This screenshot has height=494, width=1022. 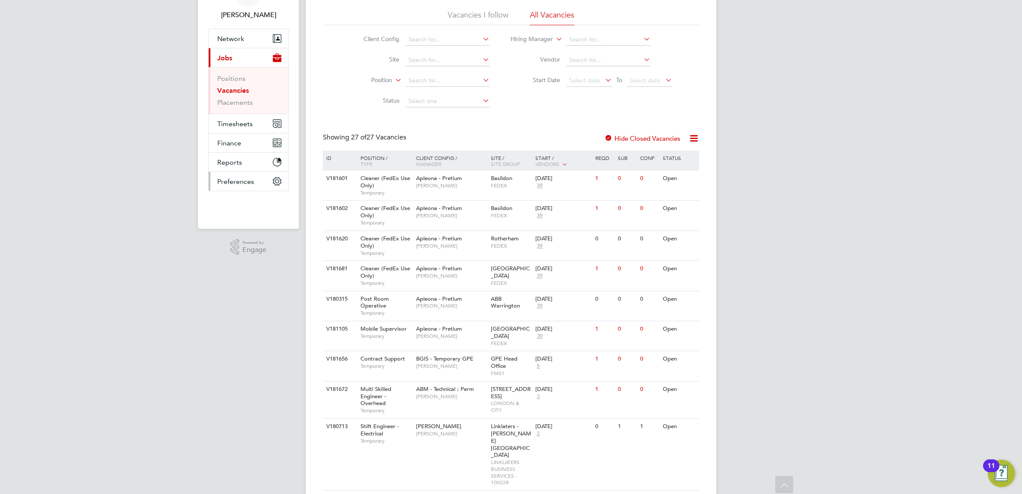 What do you see at coordinates (339, 178) in the screenshot?
I see `div: V181601` at bounding box center [339, 178].